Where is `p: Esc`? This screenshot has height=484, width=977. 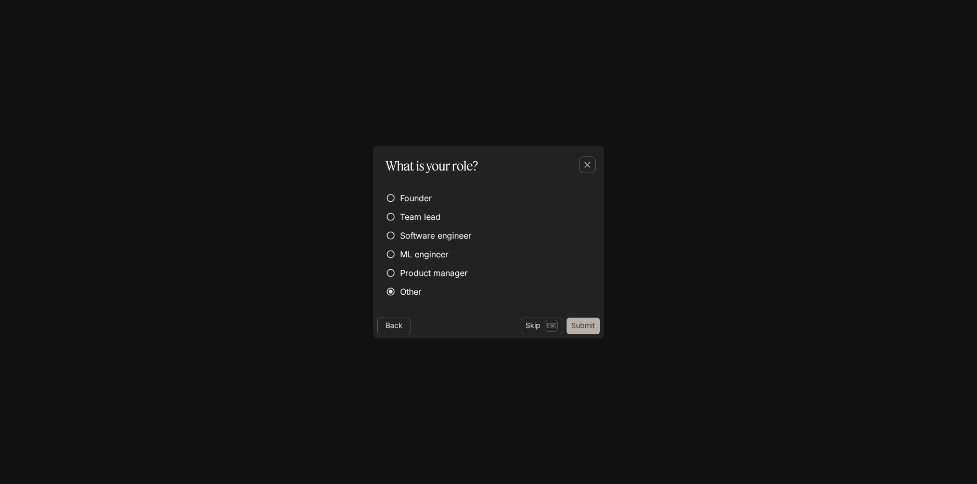
p: Esc is located at coordinates (551, 326).